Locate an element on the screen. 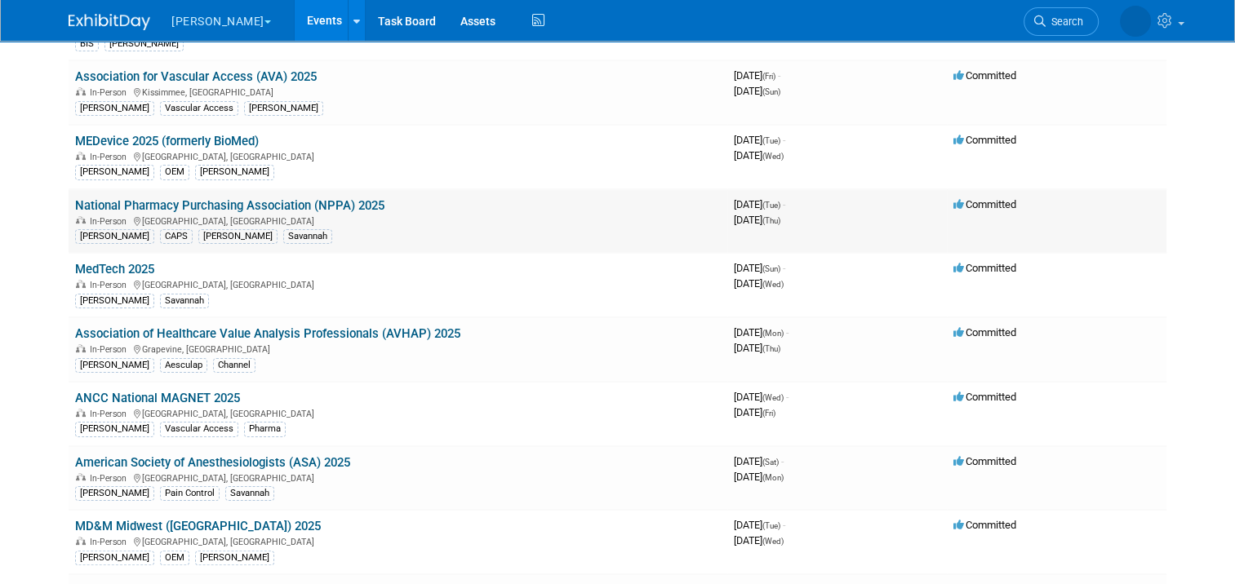 This screenshot has width=1235, height=584. a: Search is located at coordinates (1061, 21).